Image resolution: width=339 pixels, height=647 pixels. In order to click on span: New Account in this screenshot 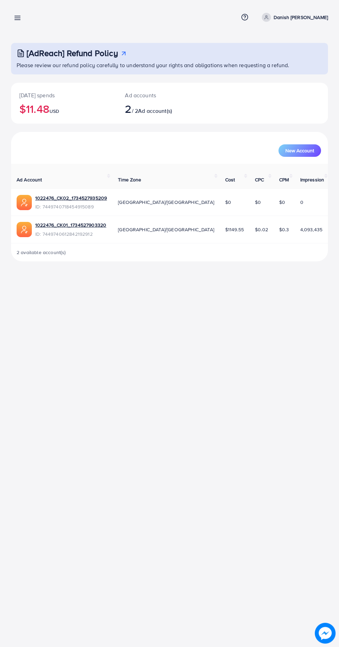, I will do `click(300, 151)`.